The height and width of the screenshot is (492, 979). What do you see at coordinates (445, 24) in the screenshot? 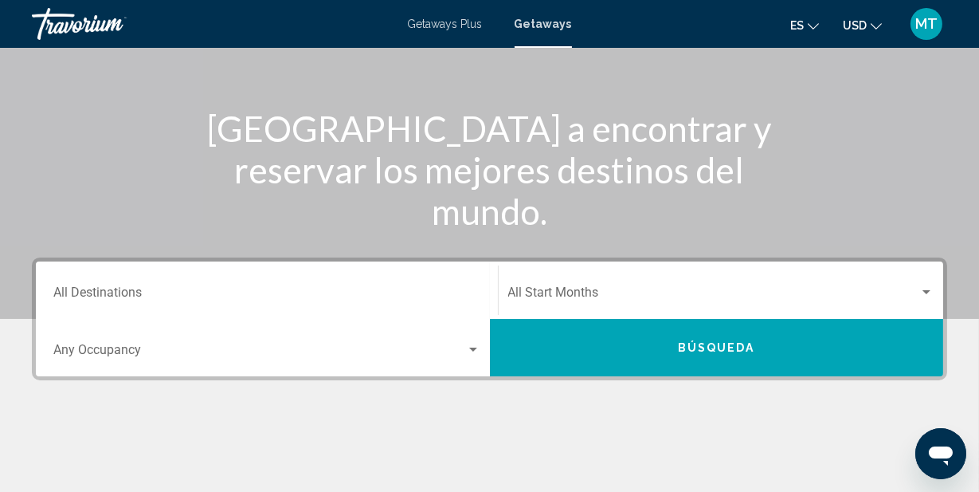
I see `a: Getaways Plus` at bounding box center [445, 24].